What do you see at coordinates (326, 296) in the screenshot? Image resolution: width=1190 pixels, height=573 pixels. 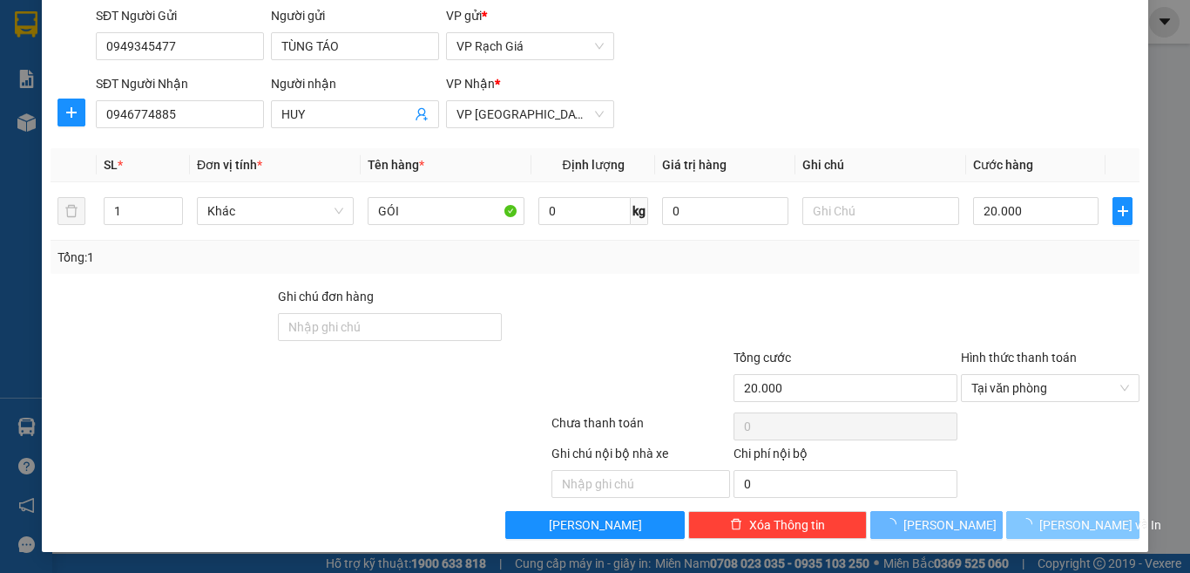 I see `label: Ghi chú đơn hàng` at bounding box center [326, 296].